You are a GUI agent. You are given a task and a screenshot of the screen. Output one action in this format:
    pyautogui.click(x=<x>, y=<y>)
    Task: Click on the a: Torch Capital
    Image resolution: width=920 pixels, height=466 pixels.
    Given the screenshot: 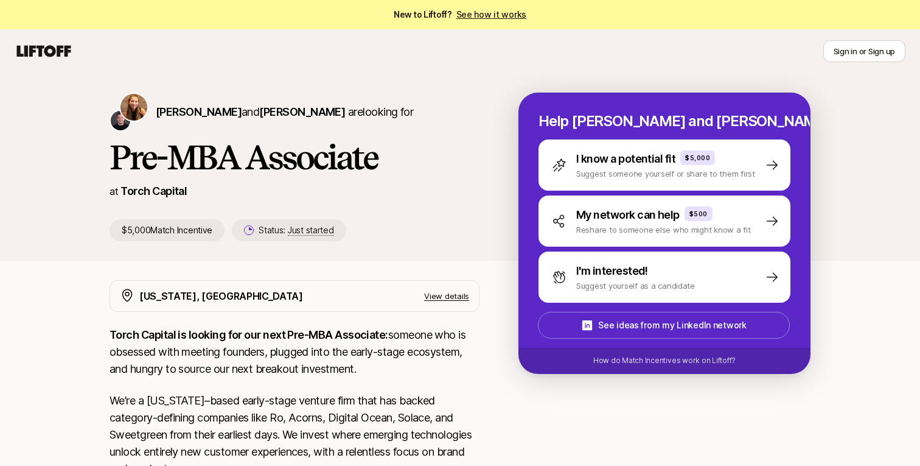 What is the action you would take?
    pyautogui.click(x=153, y=191)
    